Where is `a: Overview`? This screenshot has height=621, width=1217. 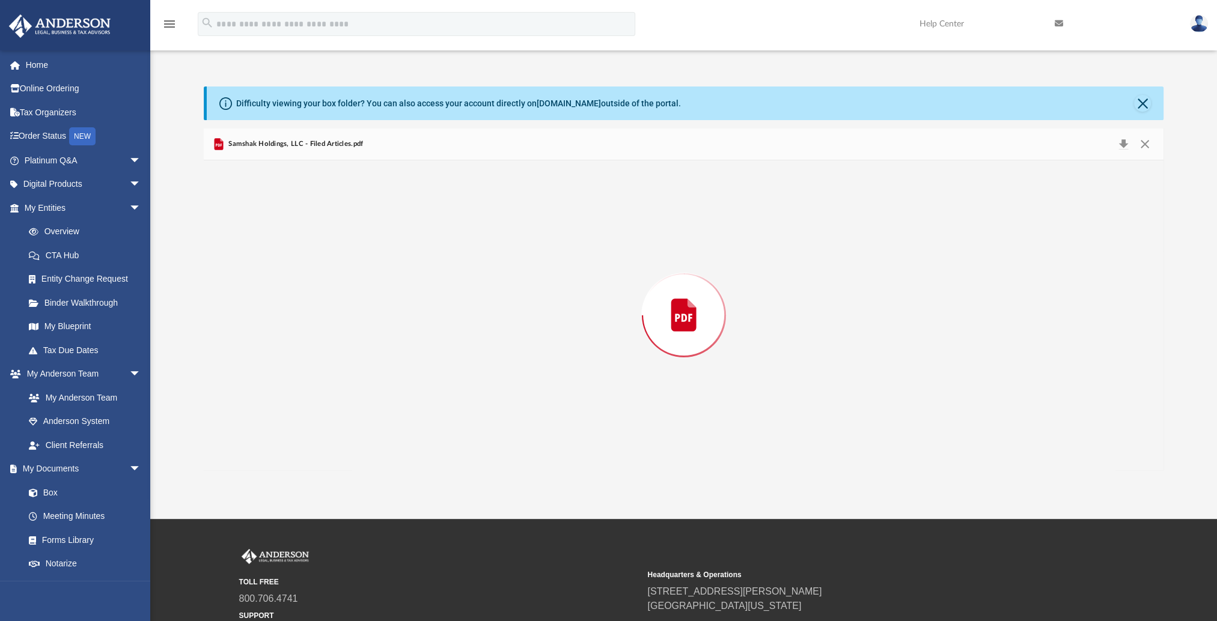 a: Overview is located at coordinates (88, 232).